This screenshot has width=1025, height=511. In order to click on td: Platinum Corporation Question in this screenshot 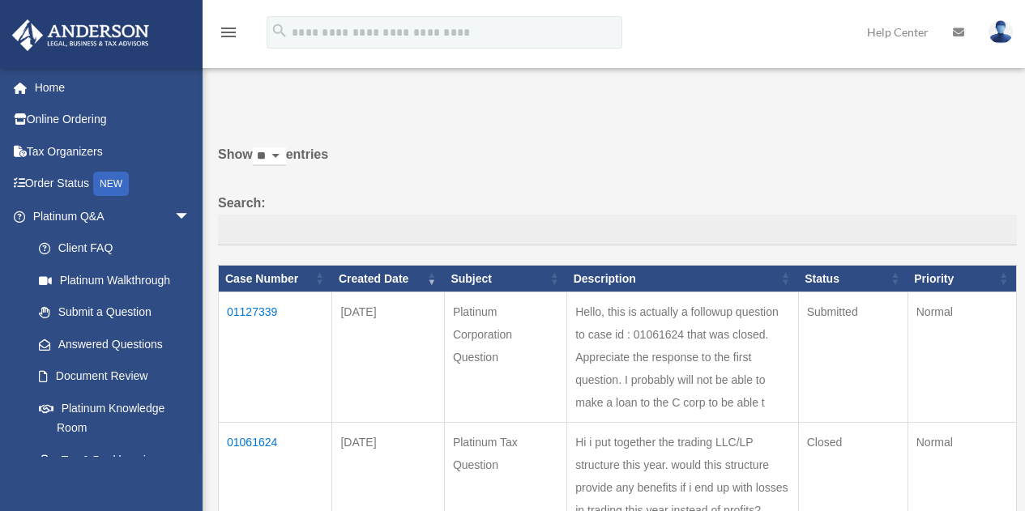, I will do `click(505, 357)`.